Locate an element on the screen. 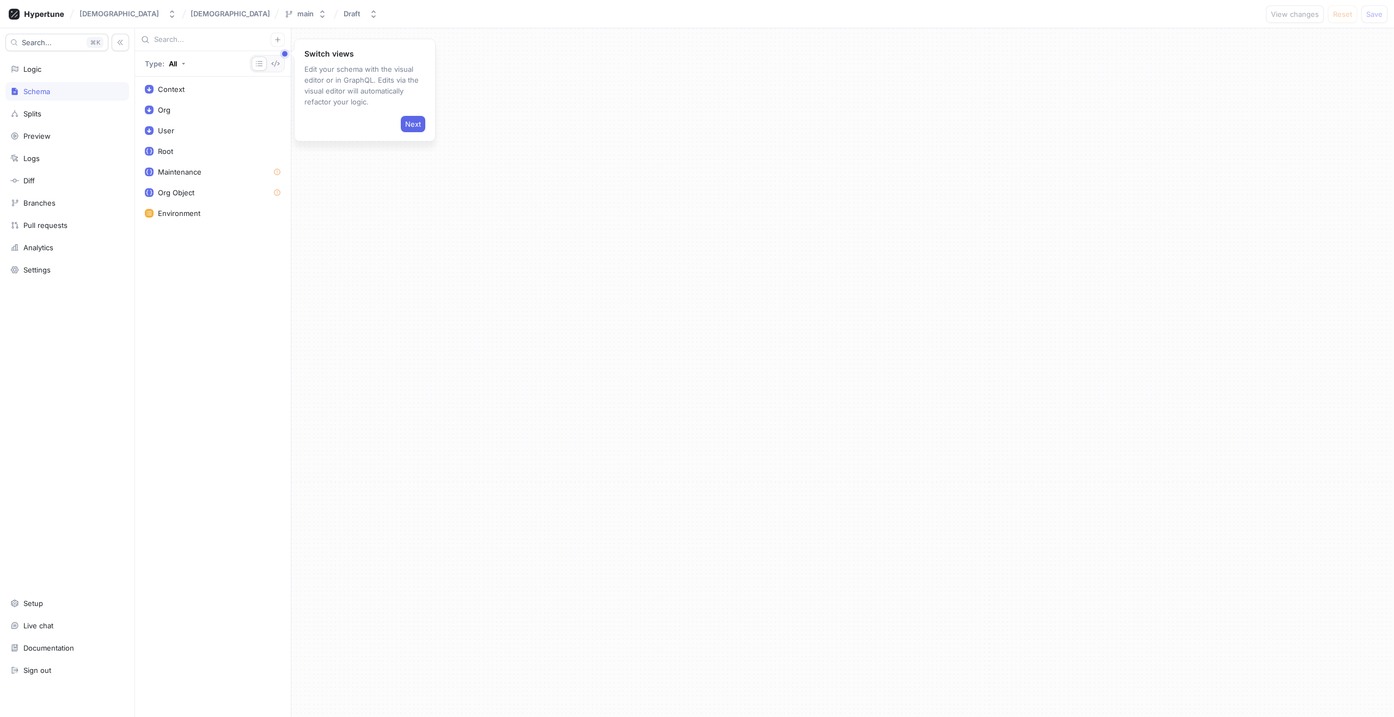 The image size is (1394, 717). button: View changes is located at coordinates (1294, 14).